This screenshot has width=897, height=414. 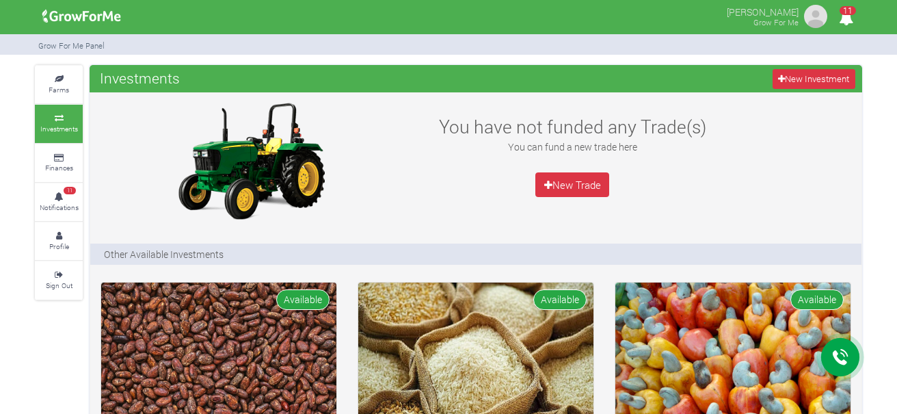 What do you see at coordinates (59, 90) in the screenshot?
I see `small: Farms` at bounding box center [59, 90].